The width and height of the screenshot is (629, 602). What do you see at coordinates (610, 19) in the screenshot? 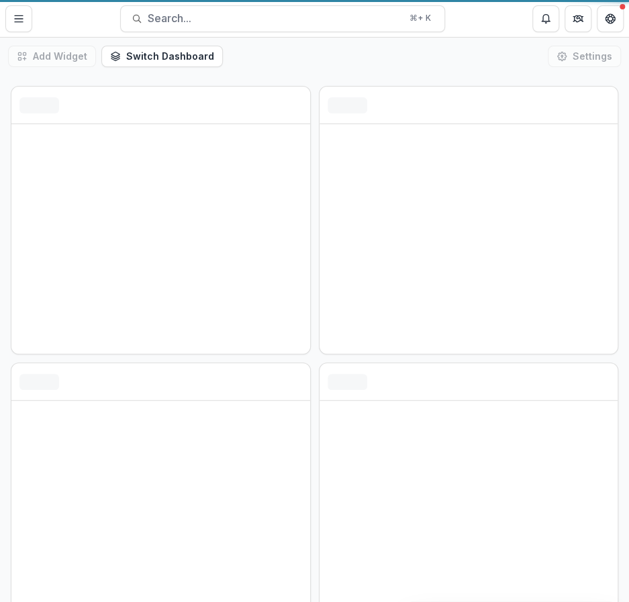
I see `button: Get Help` at bounding box center [610, 19].